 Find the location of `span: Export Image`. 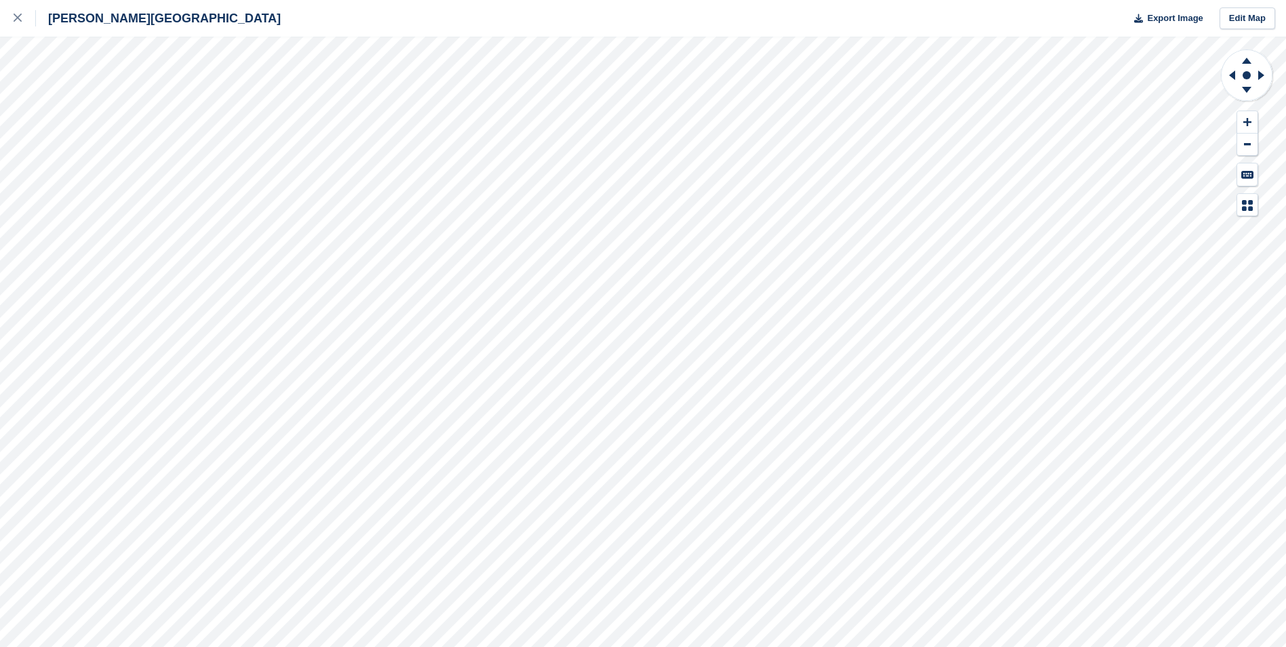

span: Export Image is located at coordinates (1175, 18).